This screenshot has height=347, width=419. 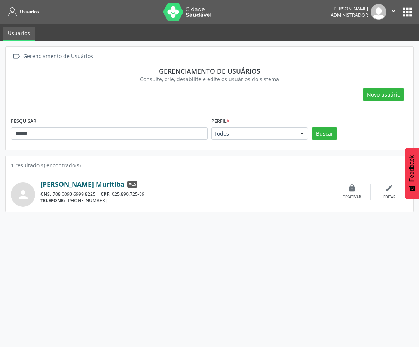 What do you see at coordinates (24, 121) in the screenshot?
I see `label: PESQUISAR` at bounding box center [24, 121].